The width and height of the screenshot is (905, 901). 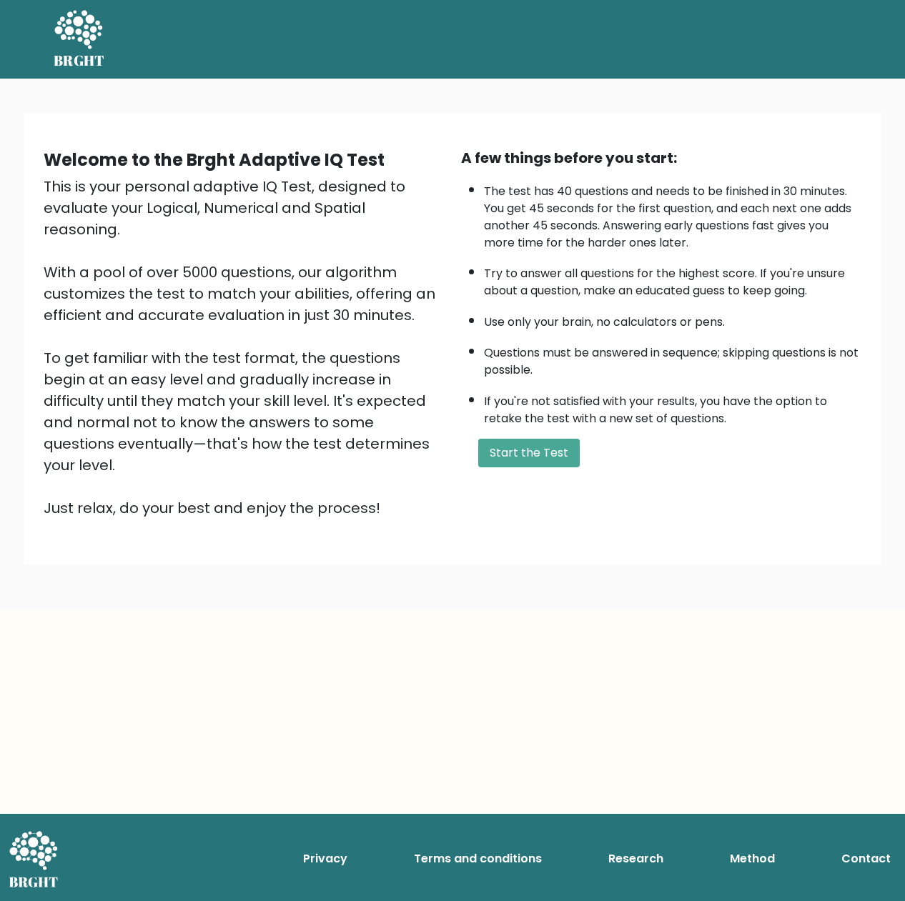 I want to click on a: Contact, so click(x=865, y=859).